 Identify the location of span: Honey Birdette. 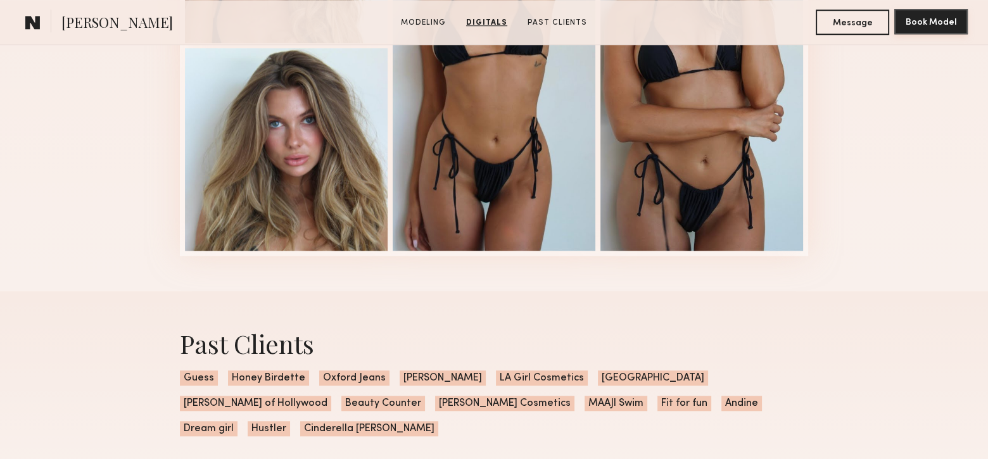
(269, 378).